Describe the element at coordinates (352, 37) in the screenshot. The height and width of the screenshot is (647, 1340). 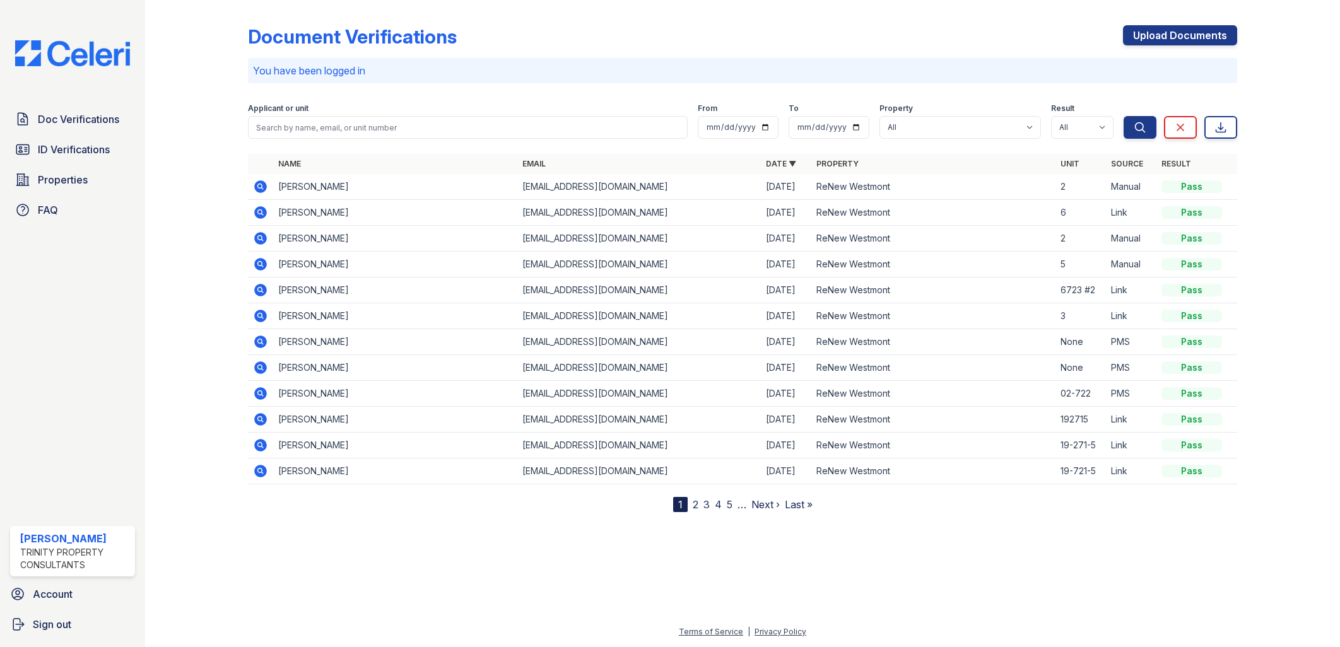
I see `div: Document Verifications` at that location.